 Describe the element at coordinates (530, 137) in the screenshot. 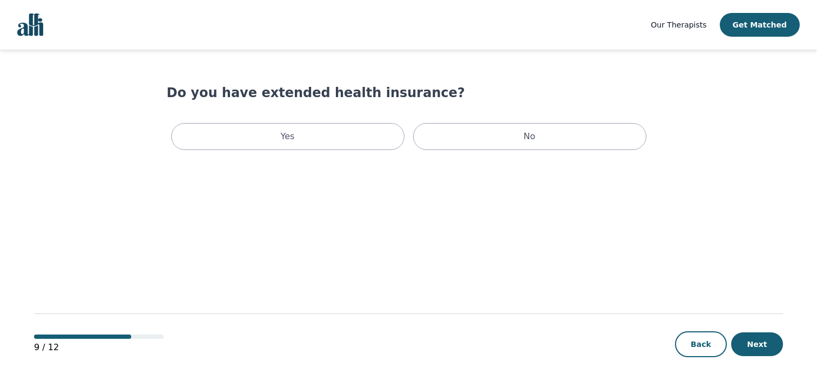

I see `p: No` at that location.